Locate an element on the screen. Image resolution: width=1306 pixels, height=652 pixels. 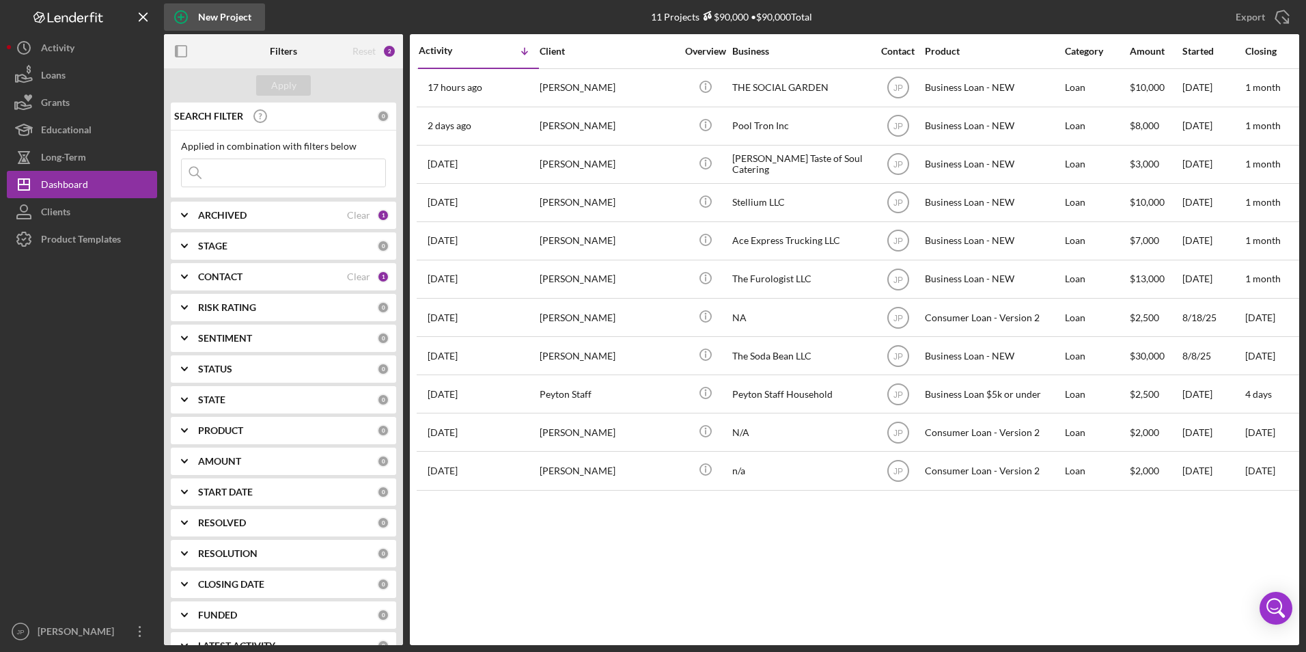
button: New Project is located at coordinates (215, 17).